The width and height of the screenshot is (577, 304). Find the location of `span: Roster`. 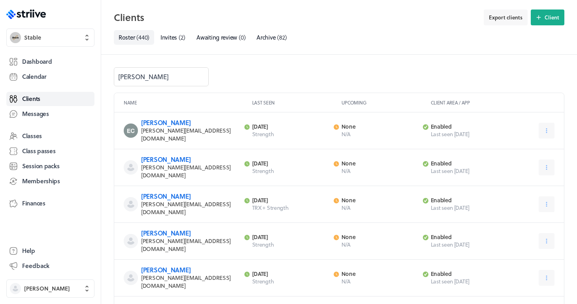

span: Roster is located at coordinates (127, 37).